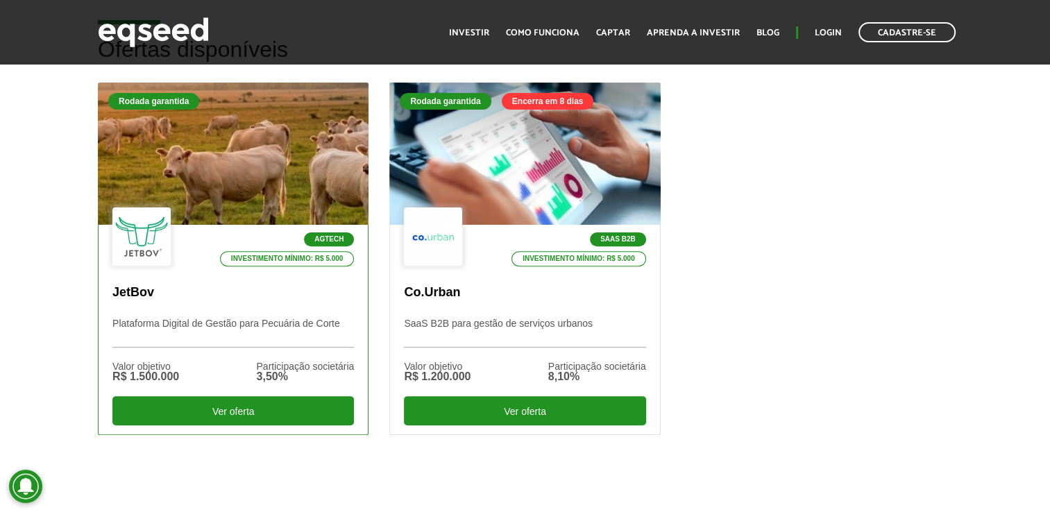  Describe the element at coordinates (233, 332) in the screenshot. I see `p: Plataforma Digital de Gestão para Pecuária de Corte` at that location.